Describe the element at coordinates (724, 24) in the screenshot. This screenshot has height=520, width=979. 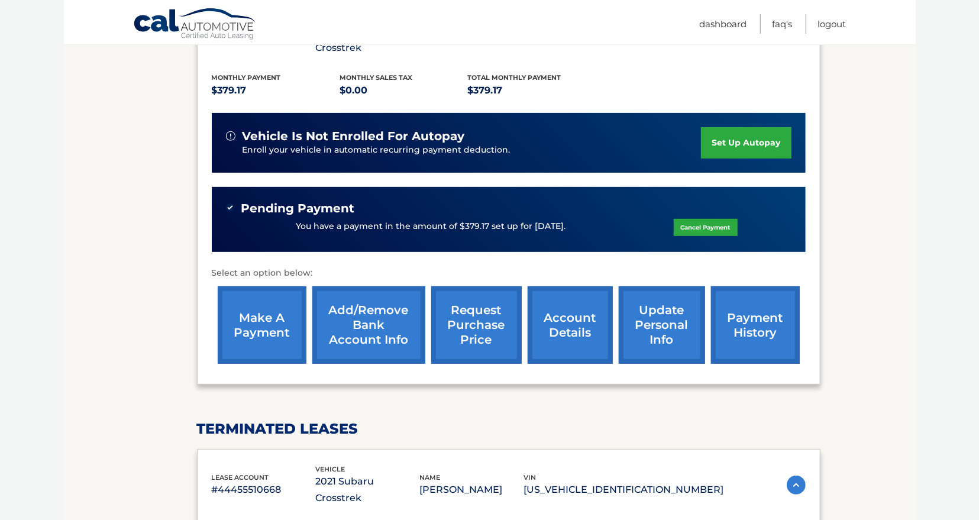
I see `a: Dashboard` at that location.